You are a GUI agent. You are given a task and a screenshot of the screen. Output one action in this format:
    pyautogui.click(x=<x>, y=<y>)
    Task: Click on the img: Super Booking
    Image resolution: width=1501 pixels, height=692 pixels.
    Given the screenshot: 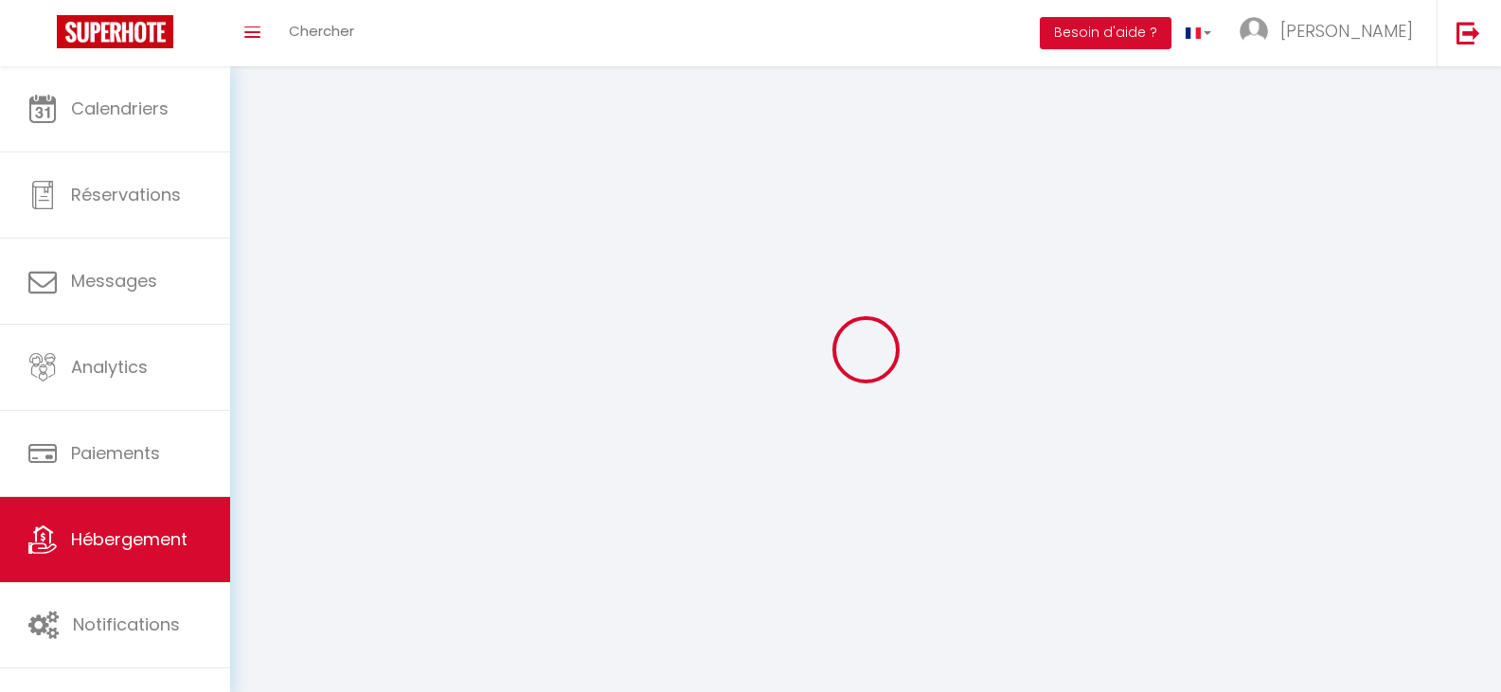 What is the action you would take?
    pyautogui.click(x=115, y=31)
    